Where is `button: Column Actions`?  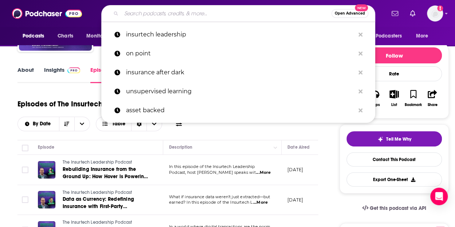 button: Column Actions is located at coordinates (276, 148).